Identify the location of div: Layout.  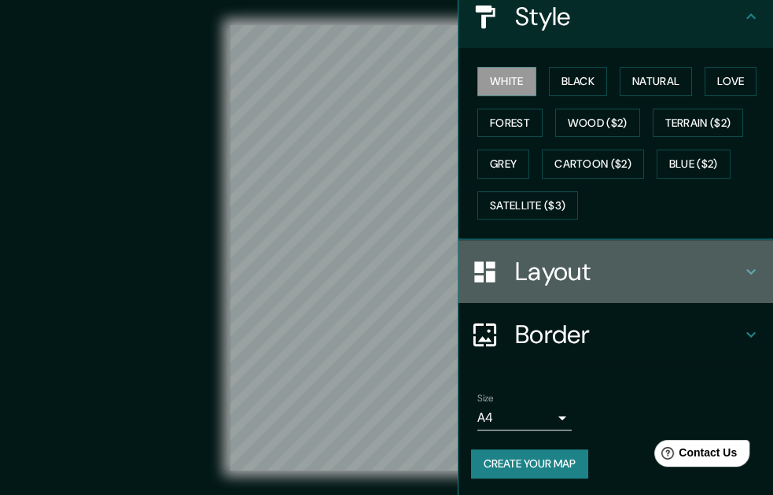
(616, 271).